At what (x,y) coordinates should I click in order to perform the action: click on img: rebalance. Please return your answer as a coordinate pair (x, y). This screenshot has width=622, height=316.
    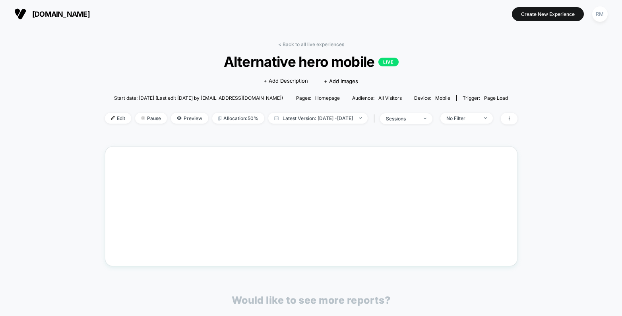
    Looking at the image, I should click on (220, 118).